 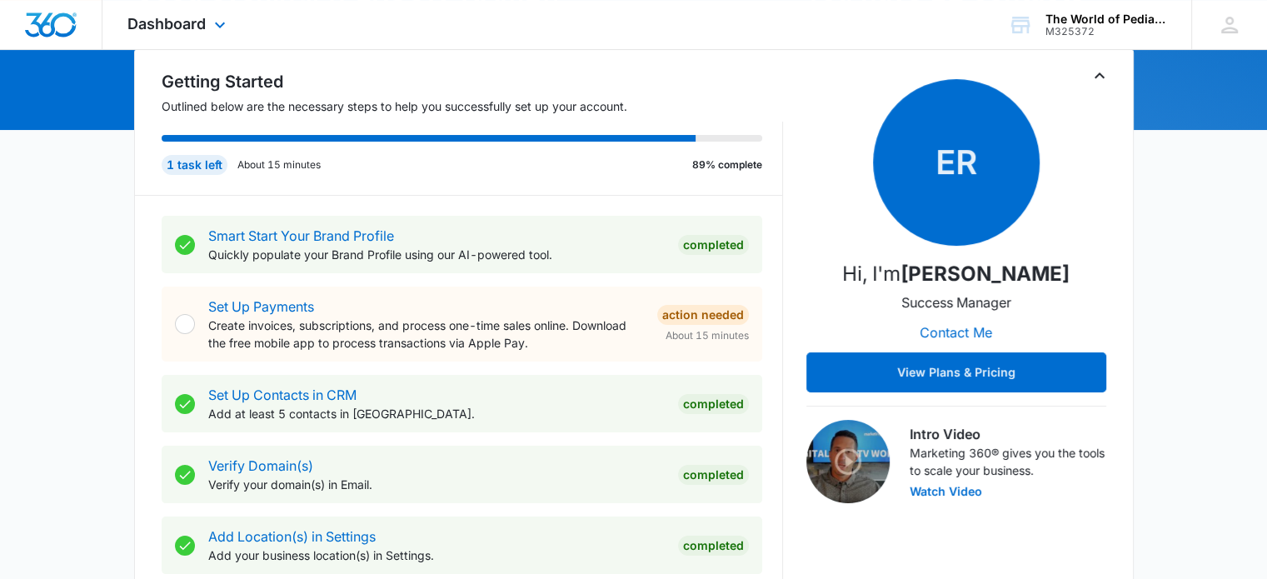 I want to click on div: Action Needed, so click(x=703, y=315).